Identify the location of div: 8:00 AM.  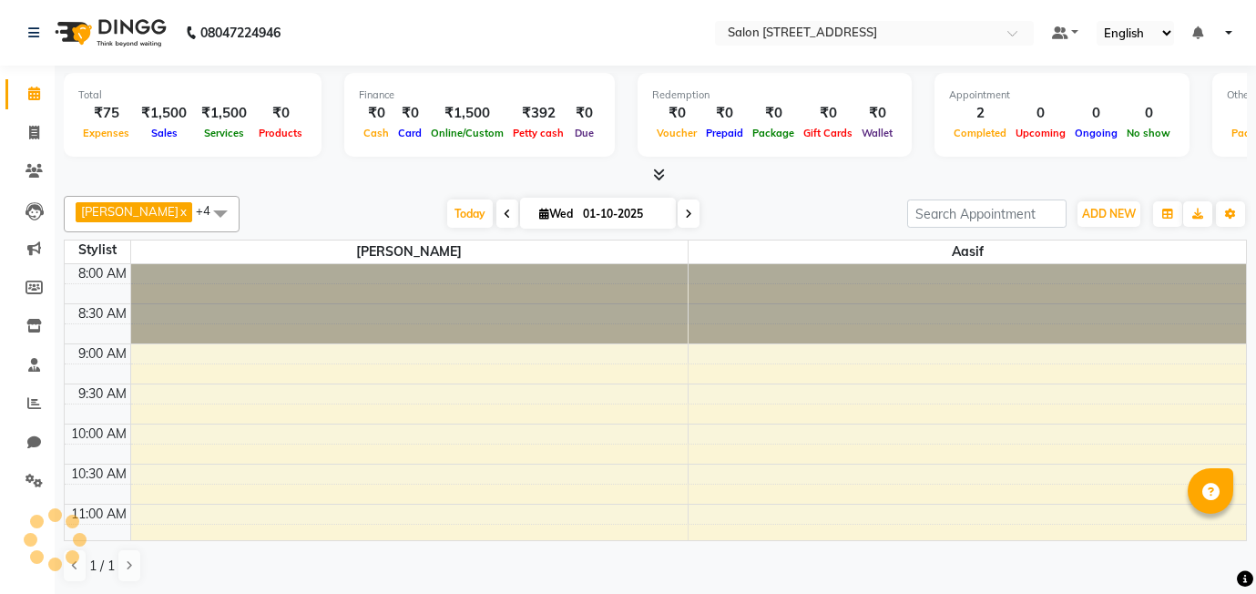
(102, 273).